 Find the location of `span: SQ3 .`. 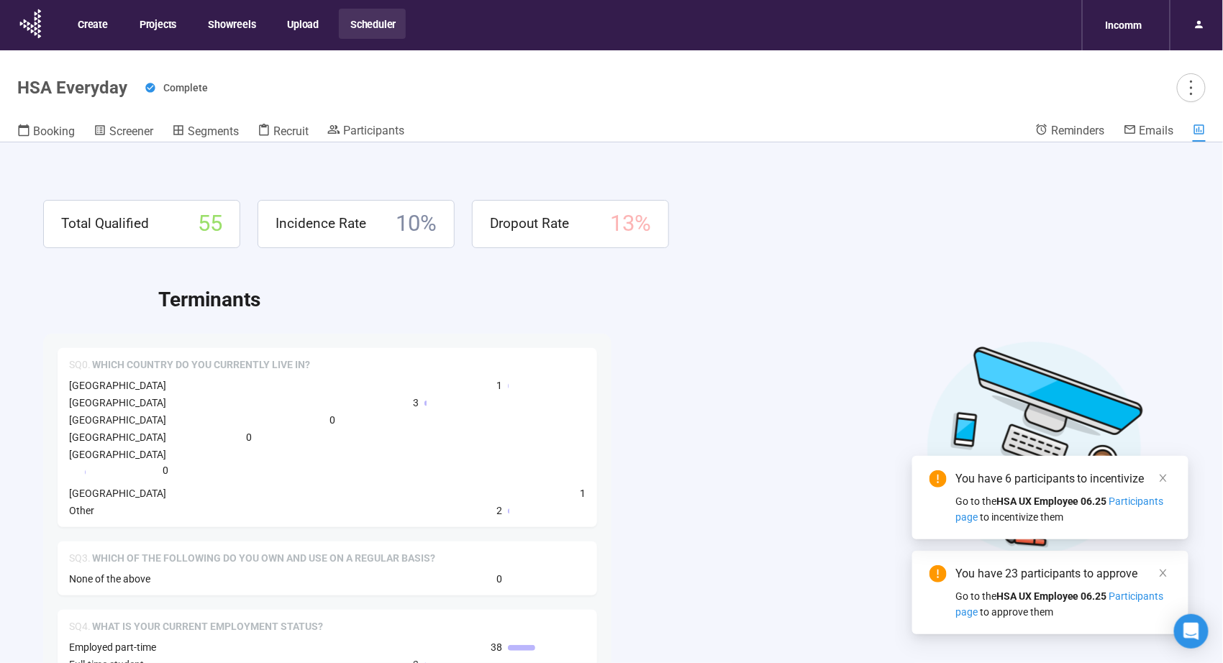

span: SQ3 . is located at coordinates (81, 559).